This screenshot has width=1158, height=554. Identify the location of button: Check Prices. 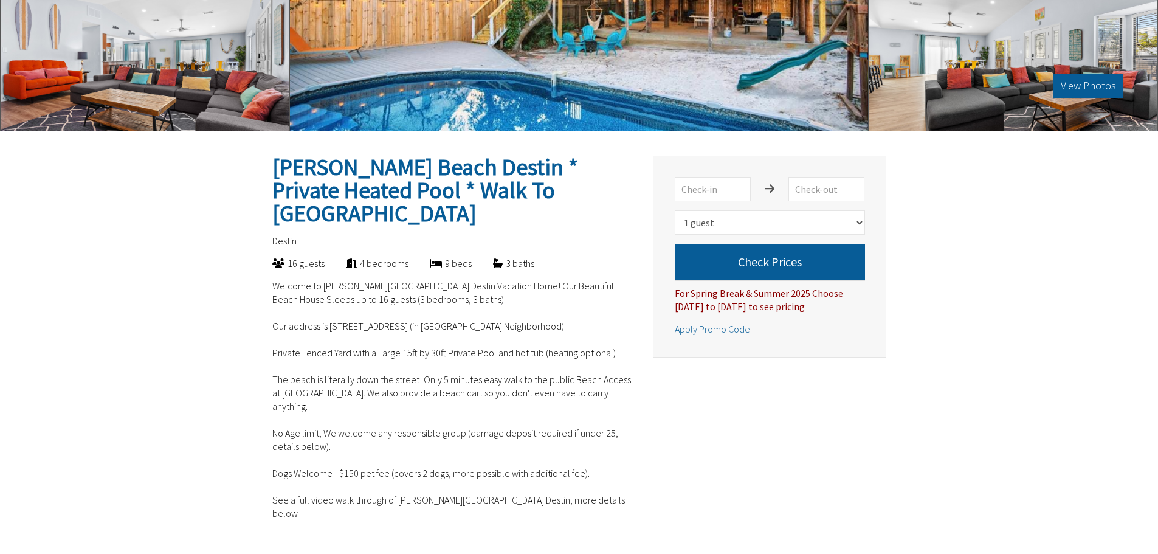
(770, 262).